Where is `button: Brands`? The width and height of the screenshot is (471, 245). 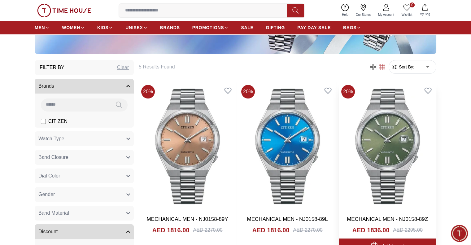
button: Brands is located at coordinates (84, 86).